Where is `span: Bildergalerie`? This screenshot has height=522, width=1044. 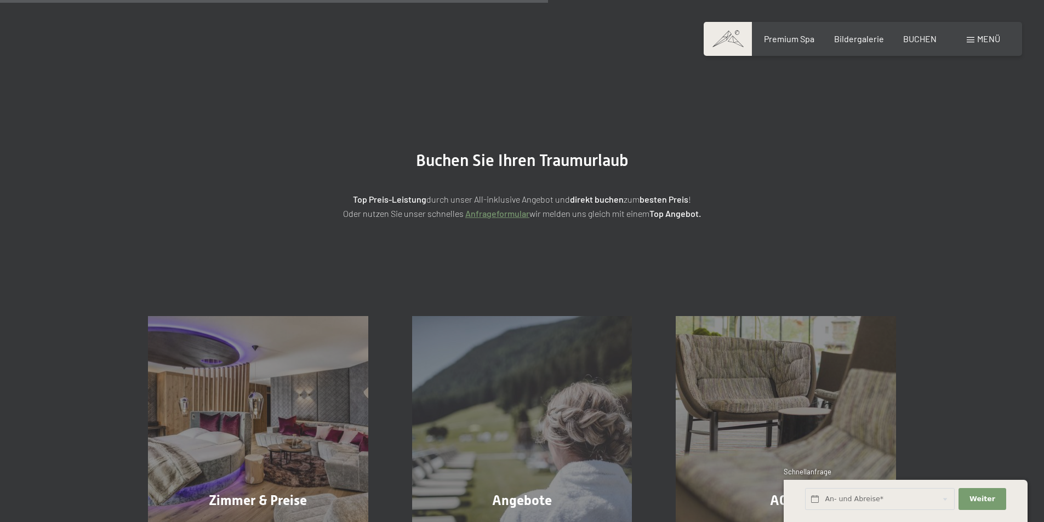 span: Bildergalerie is located at coordinates (859, 38).